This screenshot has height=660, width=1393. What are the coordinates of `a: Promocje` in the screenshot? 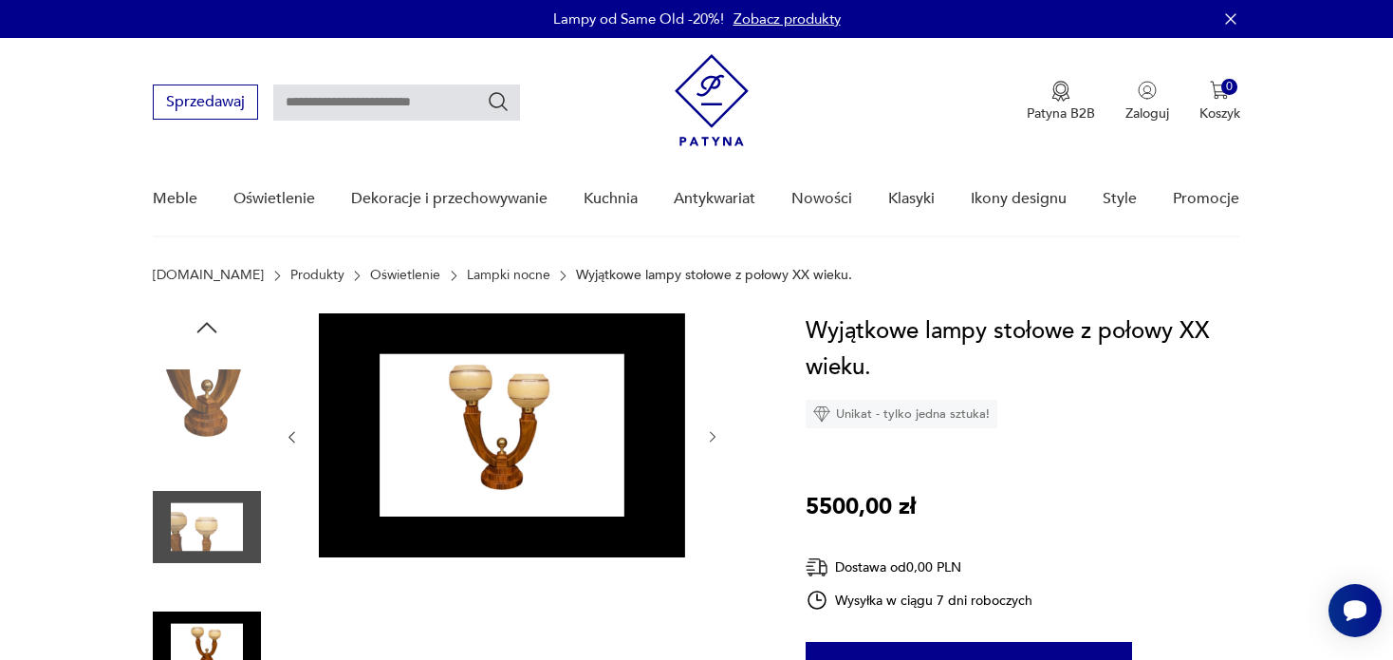 It's located at (1206, 198).